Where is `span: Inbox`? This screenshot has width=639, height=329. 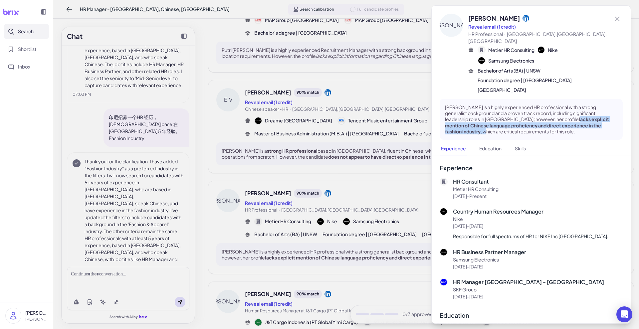 span: Inbox is located at coordinates (24, 67).